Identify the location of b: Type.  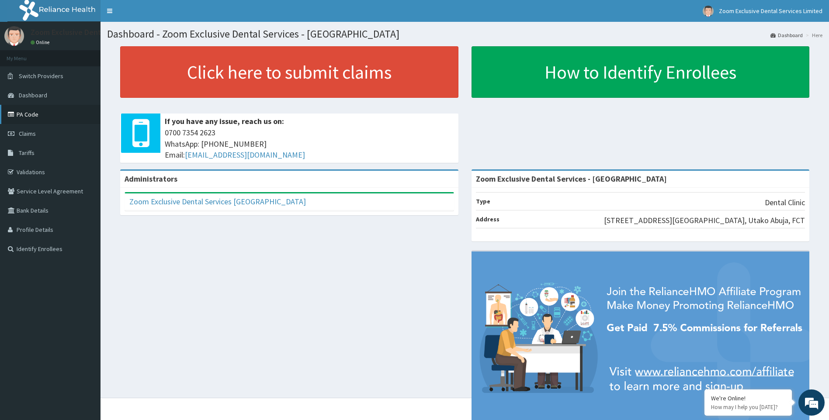
(483, 201).